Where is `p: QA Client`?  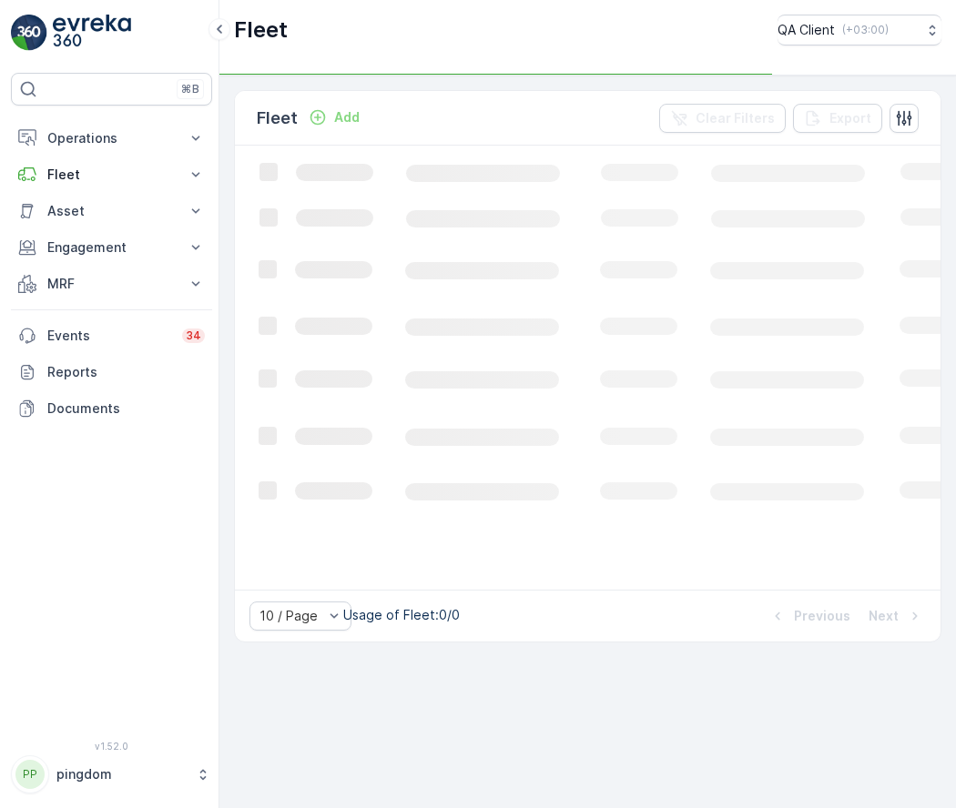
p: QA Client is located at coordinates (805, 30).